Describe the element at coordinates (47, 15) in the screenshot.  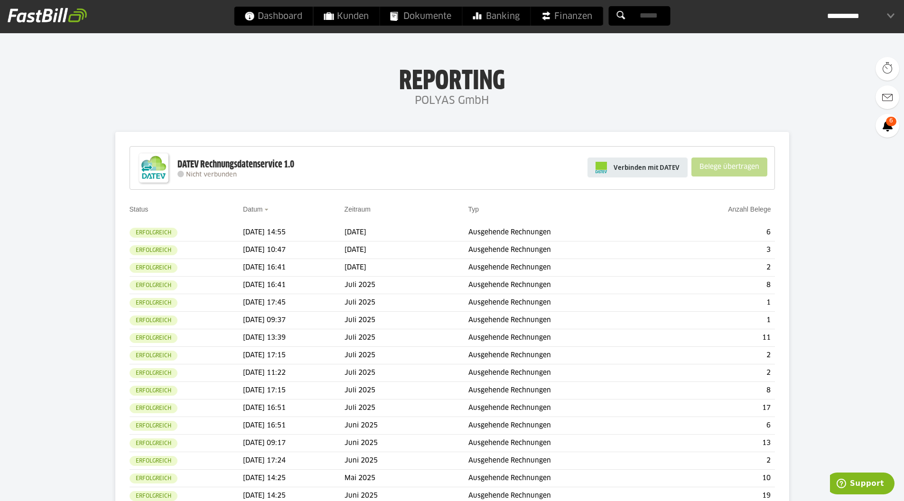
I see `img: fastbill_logo_white.png` at that location.